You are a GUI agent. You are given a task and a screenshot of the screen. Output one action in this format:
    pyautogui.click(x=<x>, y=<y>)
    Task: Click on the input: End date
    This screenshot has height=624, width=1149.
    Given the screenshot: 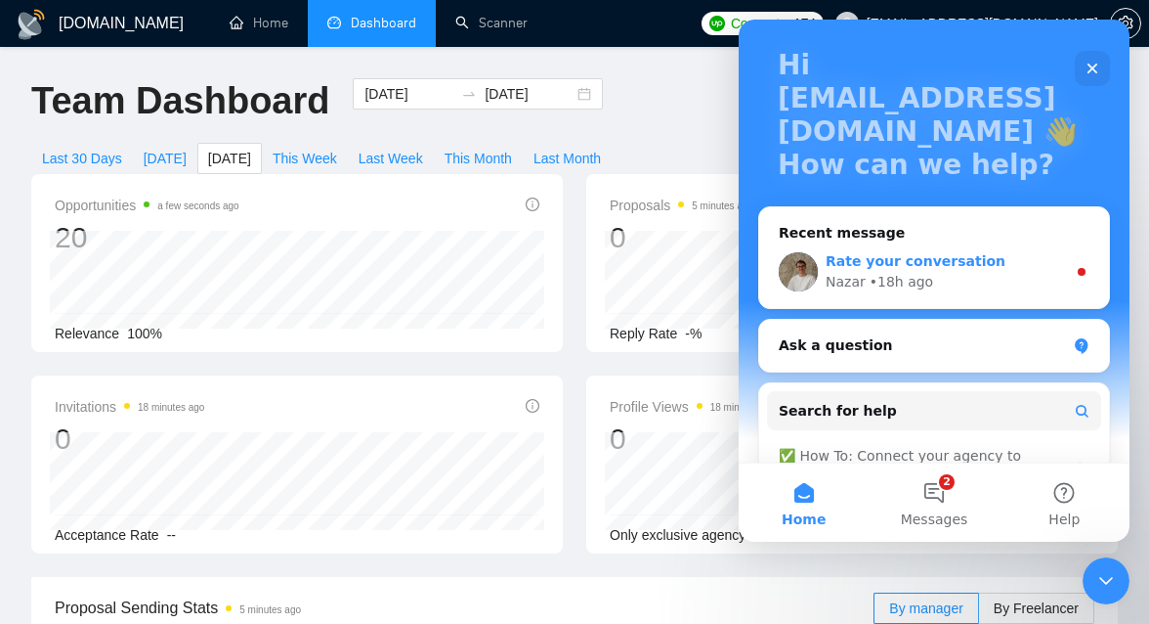 What is the action you would take?
    pyautogui.click(x=529, y=94)
    